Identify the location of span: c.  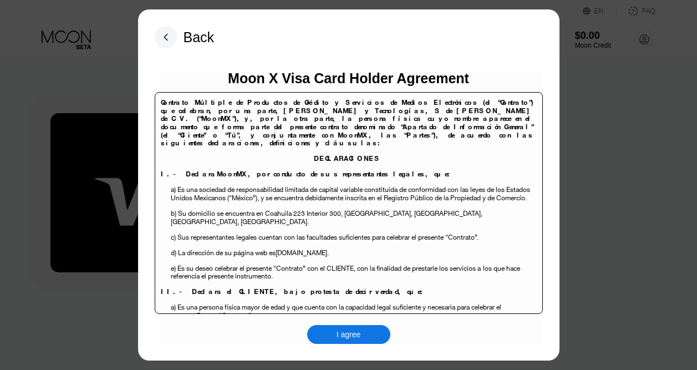
(172, 237).